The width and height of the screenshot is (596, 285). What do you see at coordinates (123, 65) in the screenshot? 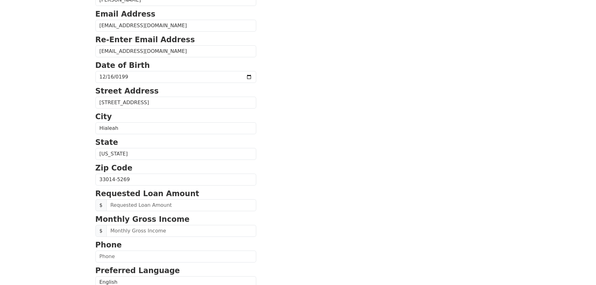
I see `strong: Date of Birth` at bounding box center [123, 65].